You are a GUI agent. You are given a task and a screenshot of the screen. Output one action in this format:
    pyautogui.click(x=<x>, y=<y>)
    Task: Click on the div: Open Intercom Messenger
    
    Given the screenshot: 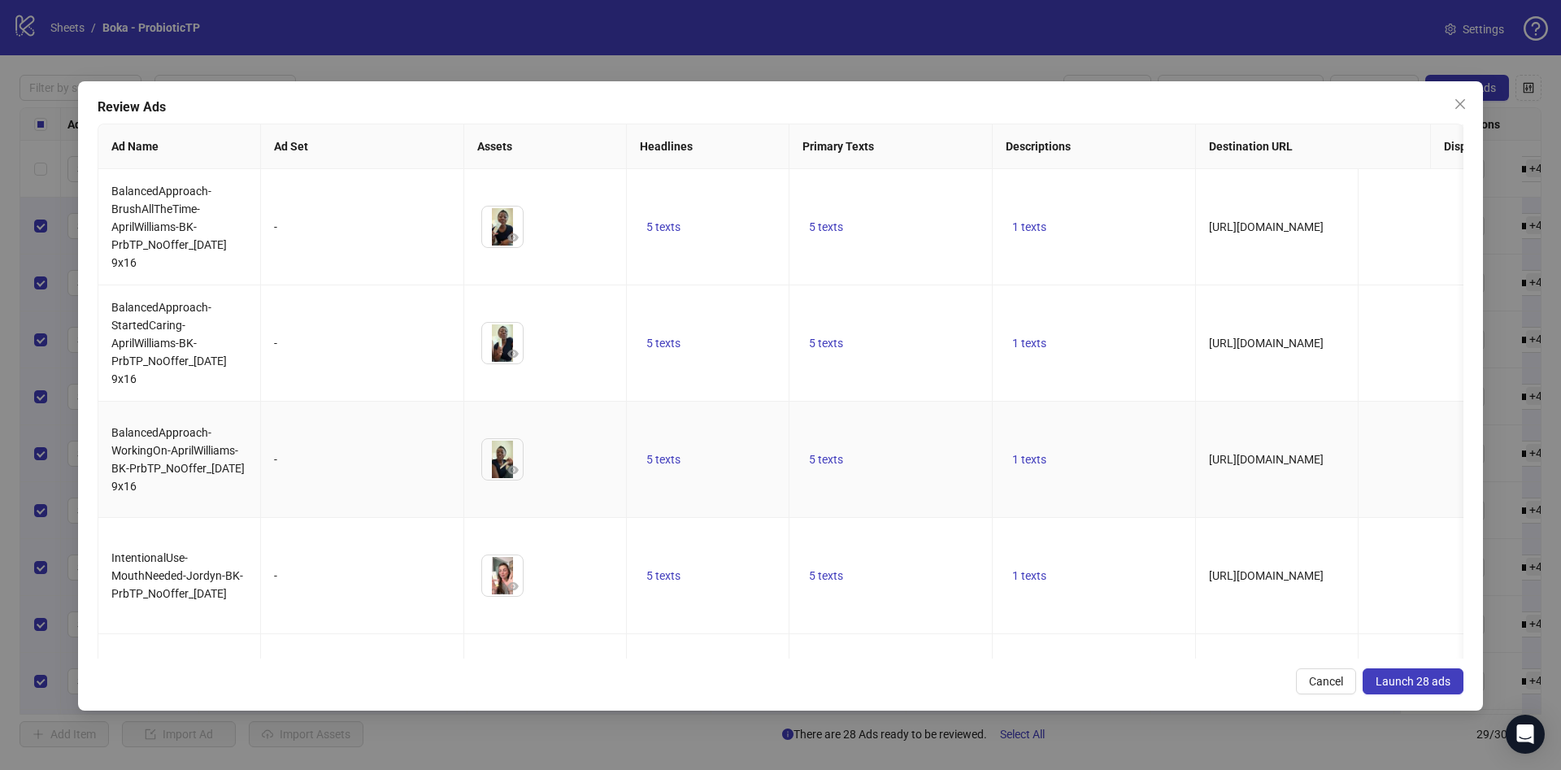 What is the action you would take?
    pyautogui.click(x=1525, y=734)
    